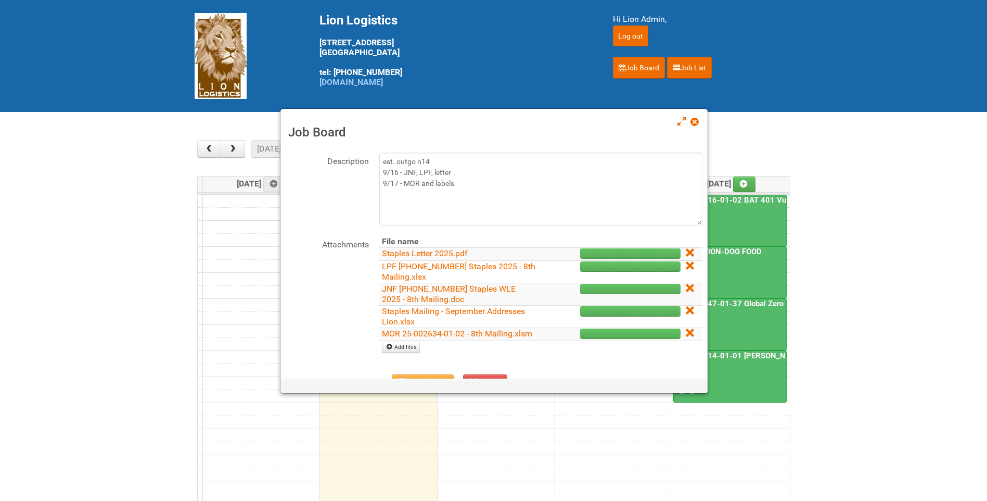 Image resolution: width=987 pixels, height=501 pixels. Describe the element at coordinates (631, 36) in the screenshot. I see `input: Log out` at that location.